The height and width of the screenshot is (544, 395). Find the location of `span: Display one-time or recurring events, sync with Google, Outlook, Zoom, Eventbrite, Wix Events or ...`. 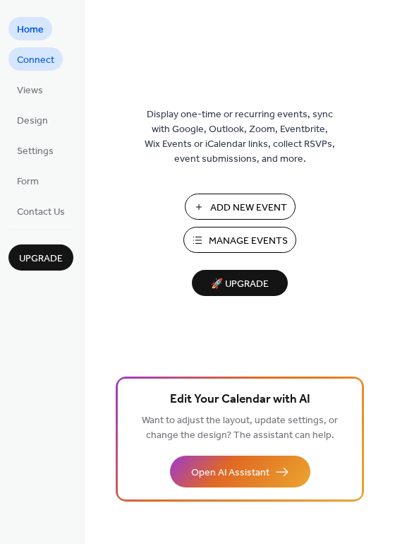

span: Display one-time or recurring events, sync with Google, Outlook, Zoom, Eventbrite, Wix Events or ... is located at coordinates (240, 137).